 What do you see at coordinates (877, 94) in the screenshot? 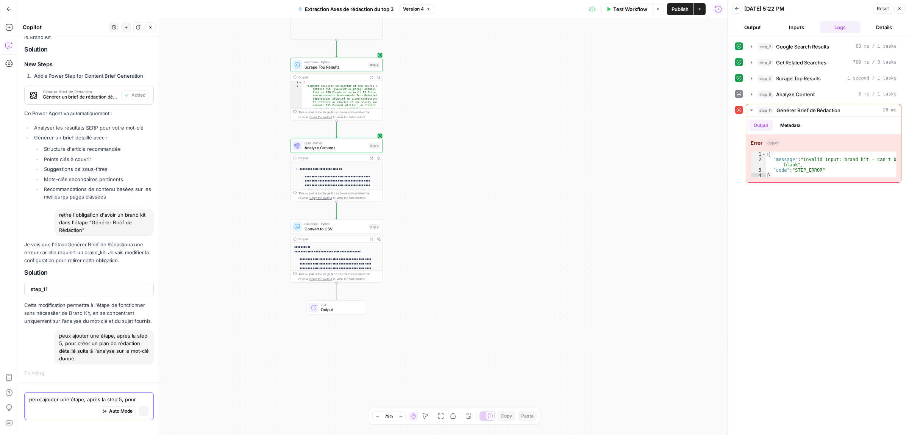
I see `span: 8 ms / 1 tasks` at bounding box center [877, 94].